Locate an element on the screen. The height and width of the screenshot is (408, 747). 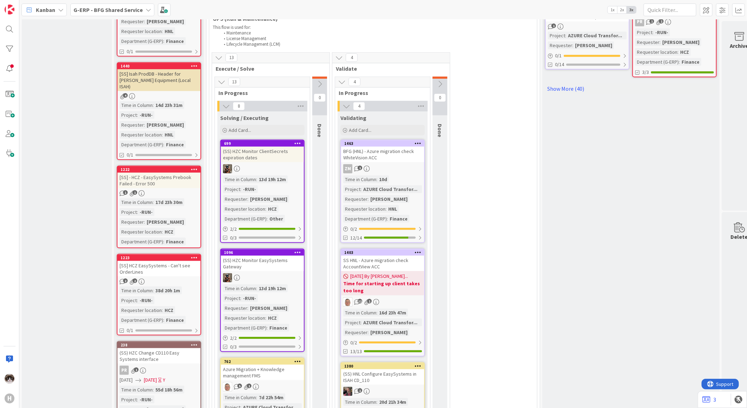
div: 1096(SS) HZC Monitor EasySystems Gateway is located at coordinates (262, 260).